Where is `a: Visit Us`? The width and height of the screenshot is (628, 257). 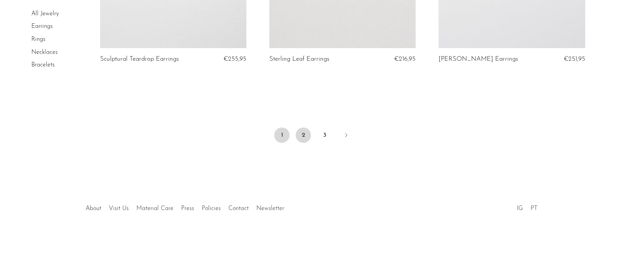 a: Visit Us is located at coordinates (119, 209).